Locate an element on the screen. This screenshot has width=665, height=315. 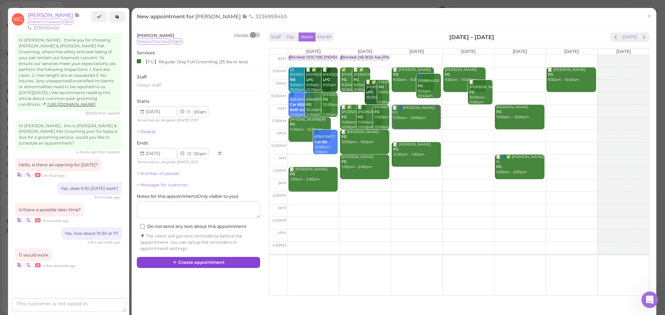
label: Staff is located at coordinates (142, 77).